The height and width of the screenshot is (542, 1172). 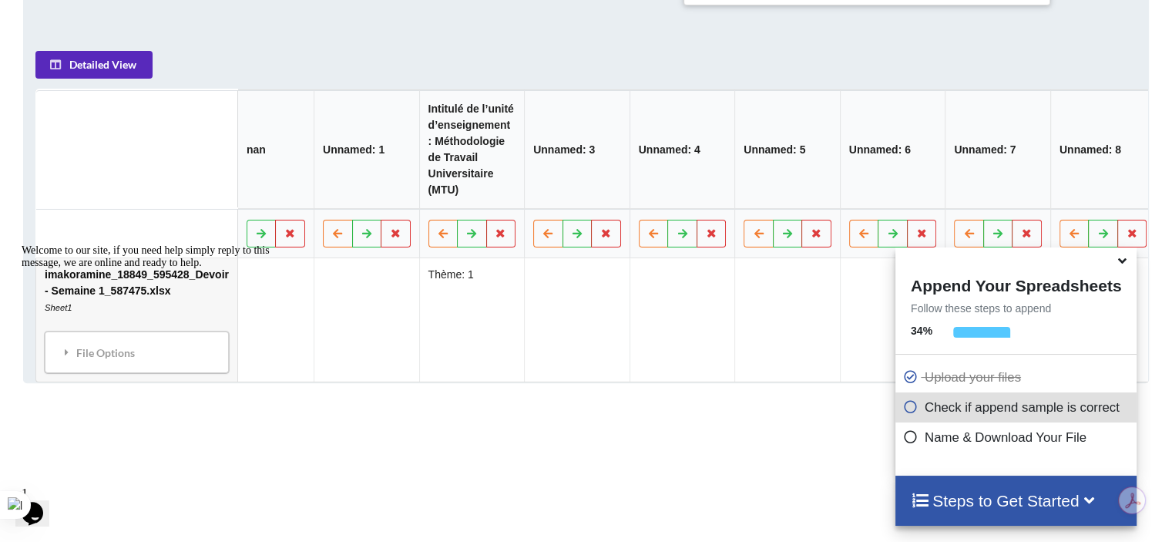 What do you see at coordinates (1015, 500) in the screenshot?
I see `h4: Steps to Get Started` at bounding box center [1015, 500].